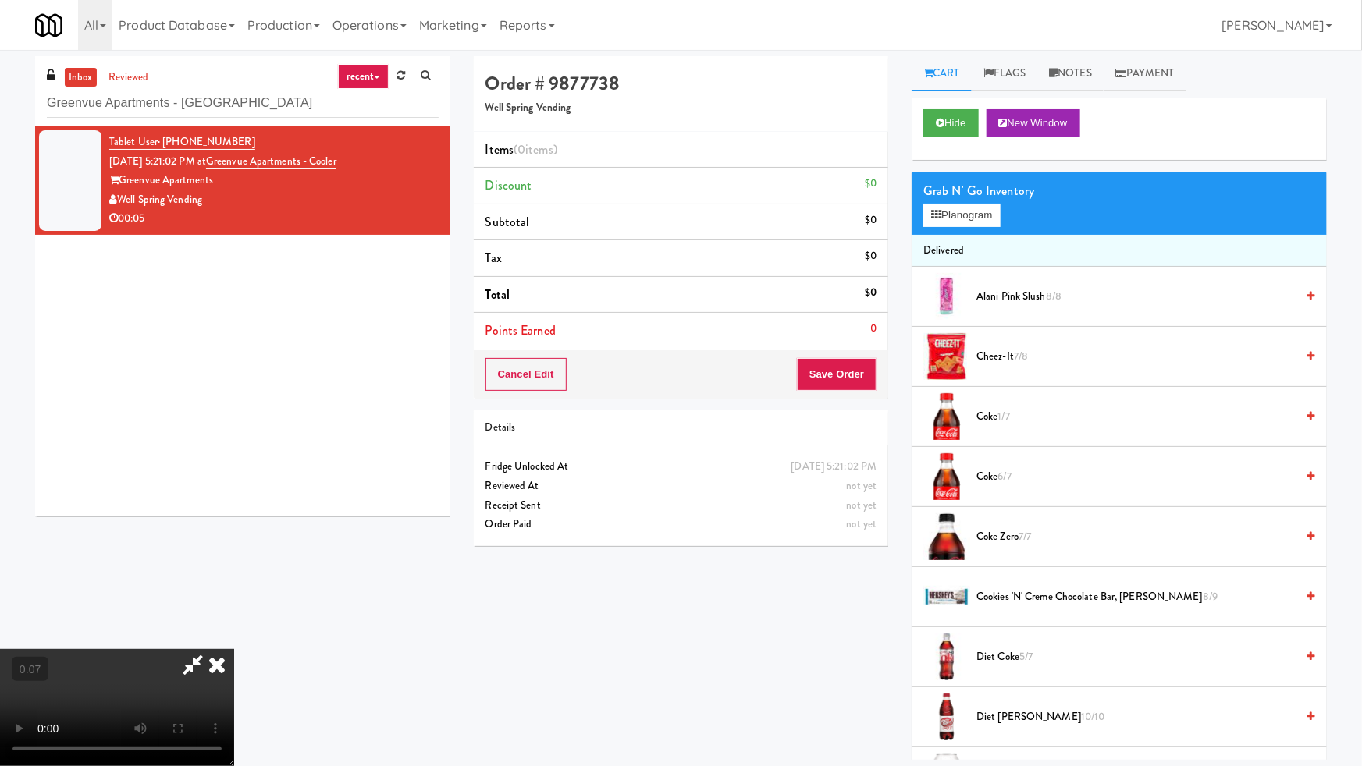 This screenshot has height=766, width=1362. I want to click on span: 10/10, so click(1093, 716).